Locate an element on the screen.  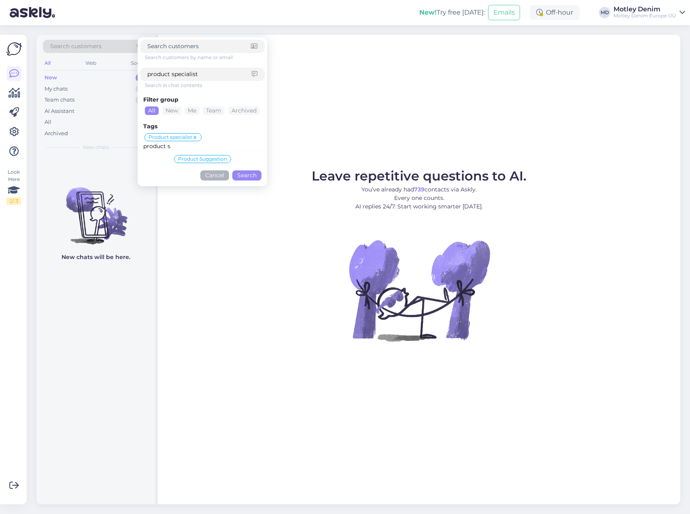
a: Motley DenimMotley Denim Europe OÜ is located at coordinates (649, 13).